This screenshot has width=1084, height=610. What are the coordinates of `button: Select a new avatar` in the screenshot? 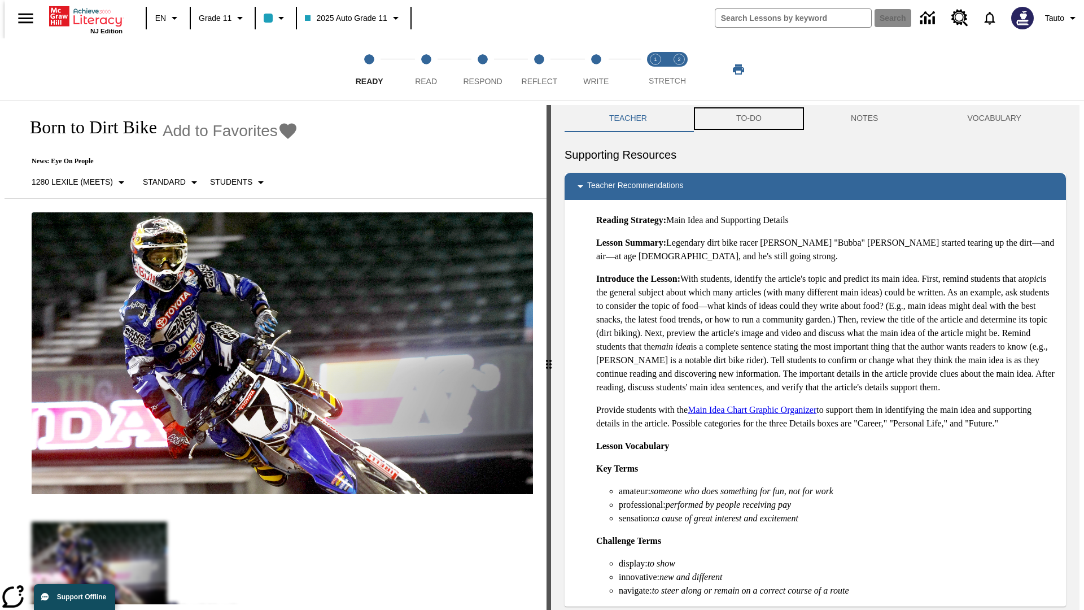 It's located at (1023, 18).